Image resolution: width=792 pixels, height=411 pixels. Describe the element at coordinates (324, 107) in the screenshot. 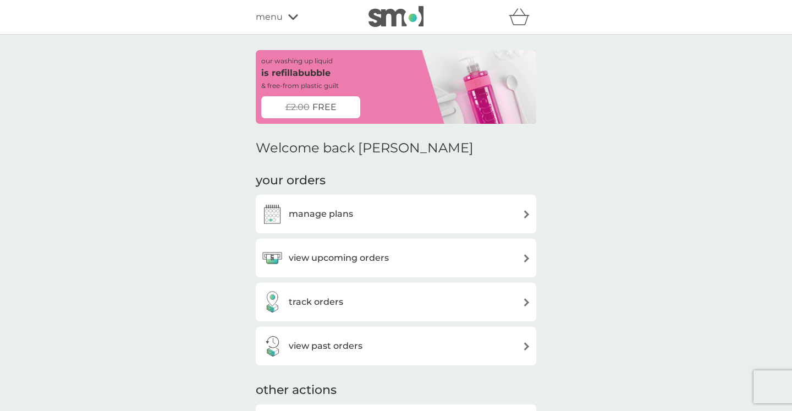

I see `span: FREE` at that location.